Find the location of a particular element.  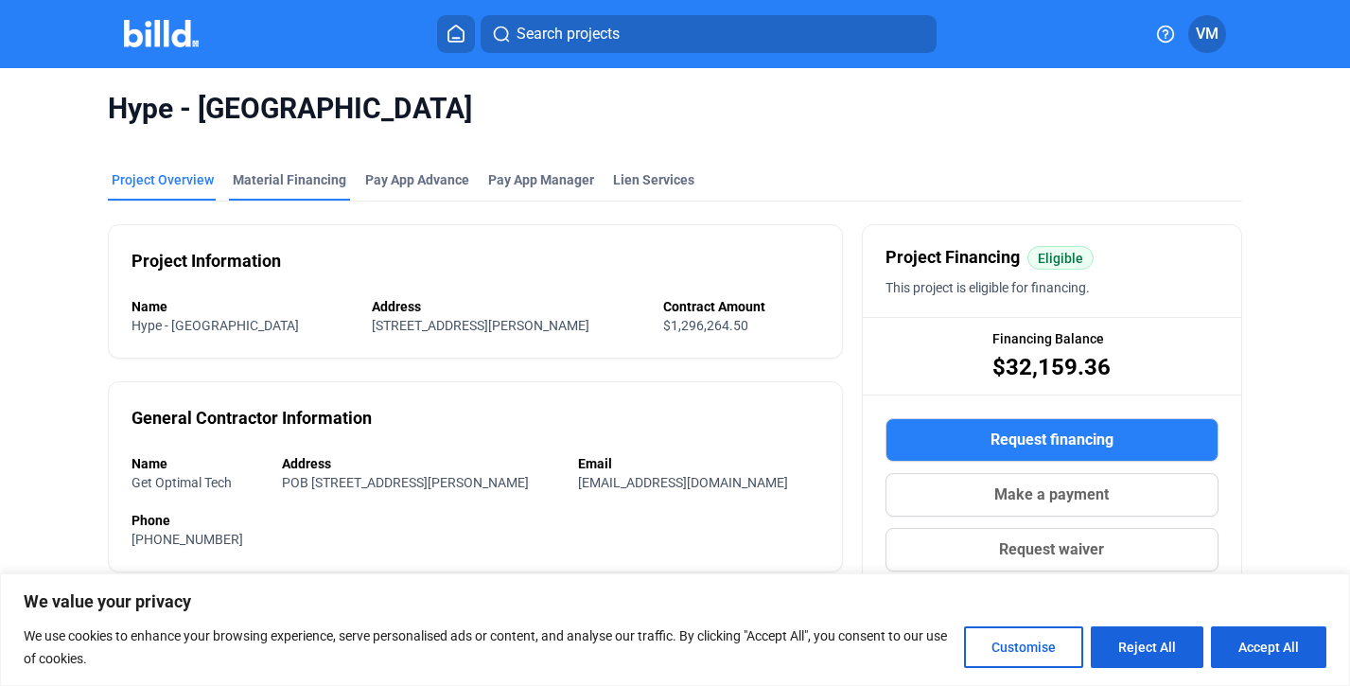

button: Request waiver is located at coordinates (1052, 550).